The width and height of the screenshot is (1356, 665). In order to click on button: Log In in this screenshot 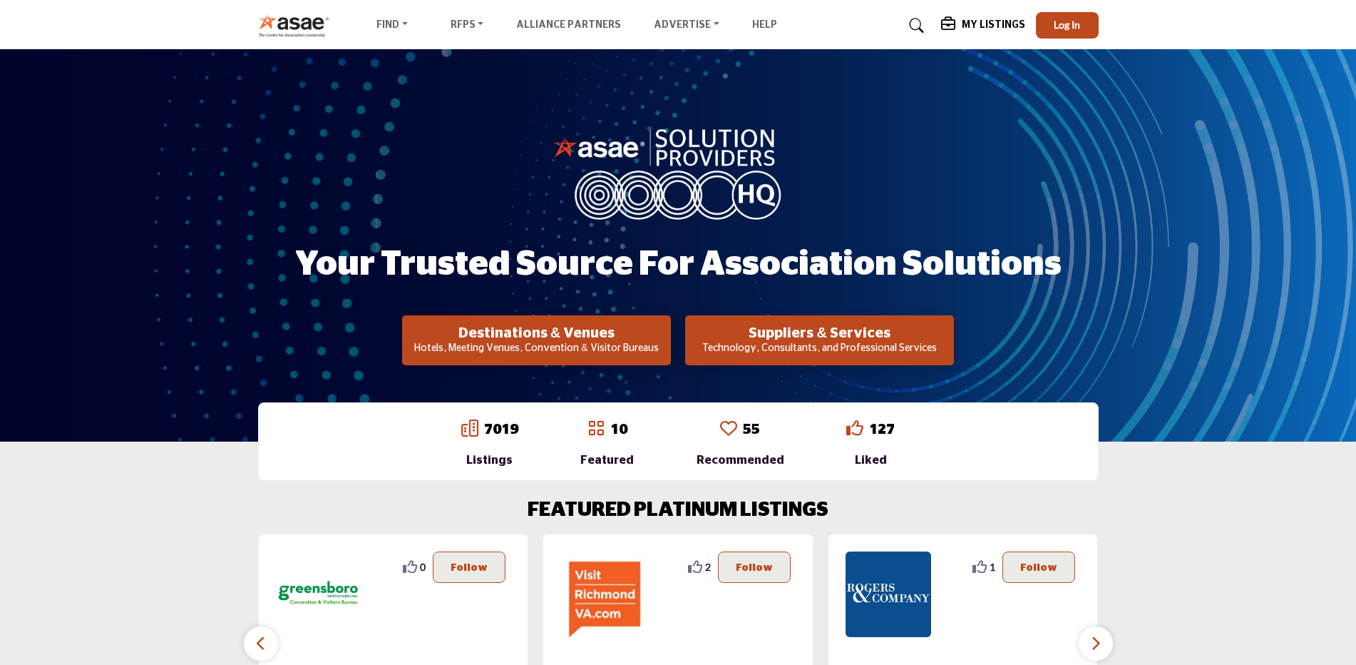, I will do `click(1068, 25)`.